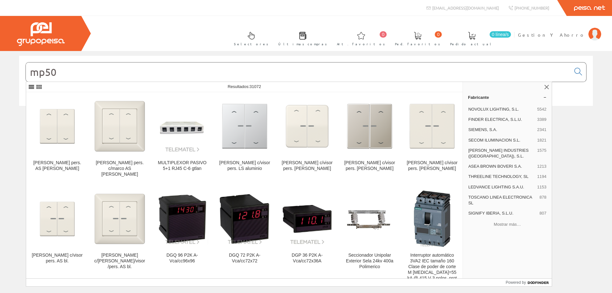 The height and width of the screenshot is (293, 612). I want to click on img: Tecla doble c/visor pers. LS aluminio, so click(245, 126).